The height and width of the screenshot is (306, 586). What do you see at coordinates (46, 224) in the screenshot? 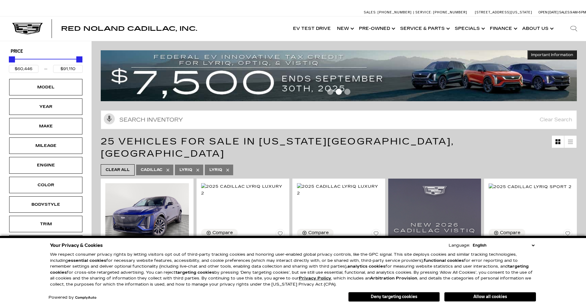
I see `div: TrimTrim` at bounding box center [46, 224].